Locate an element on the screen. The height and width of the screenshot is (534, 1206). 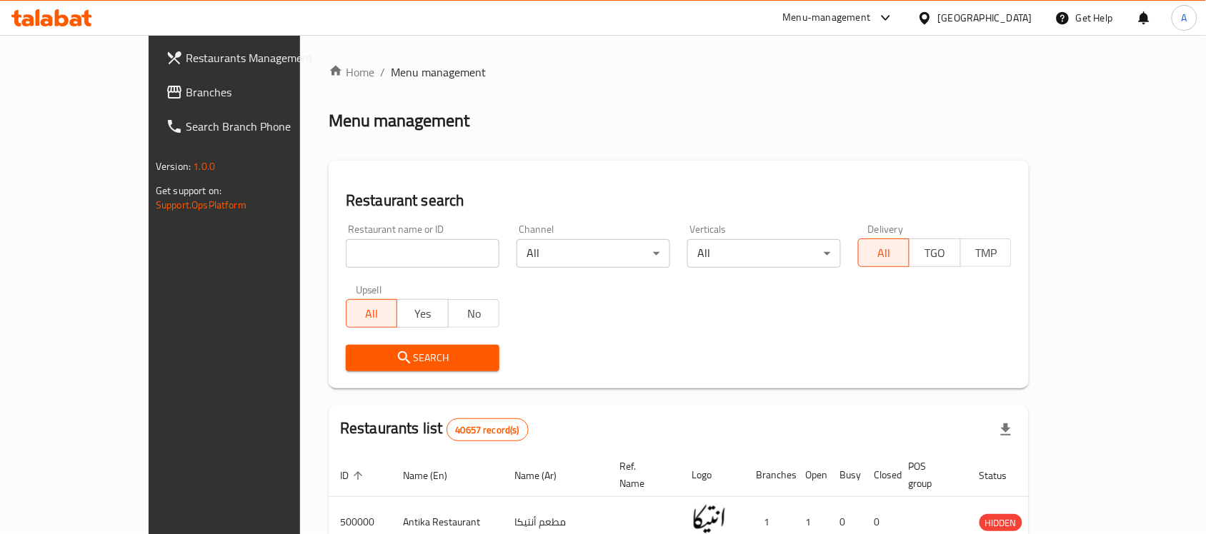
a: Restaurants Management is located at coordinates (252, 58).